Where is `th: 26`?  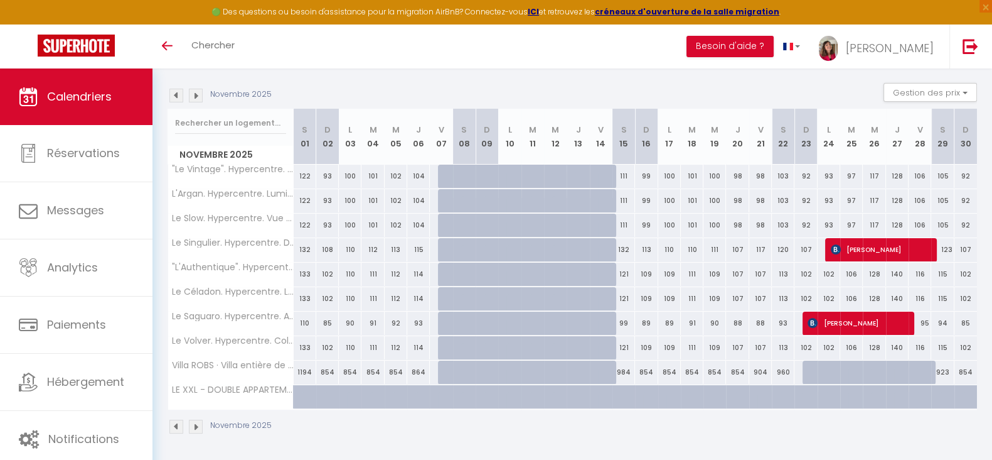 th: 26 is located at coordinates (874, 136).